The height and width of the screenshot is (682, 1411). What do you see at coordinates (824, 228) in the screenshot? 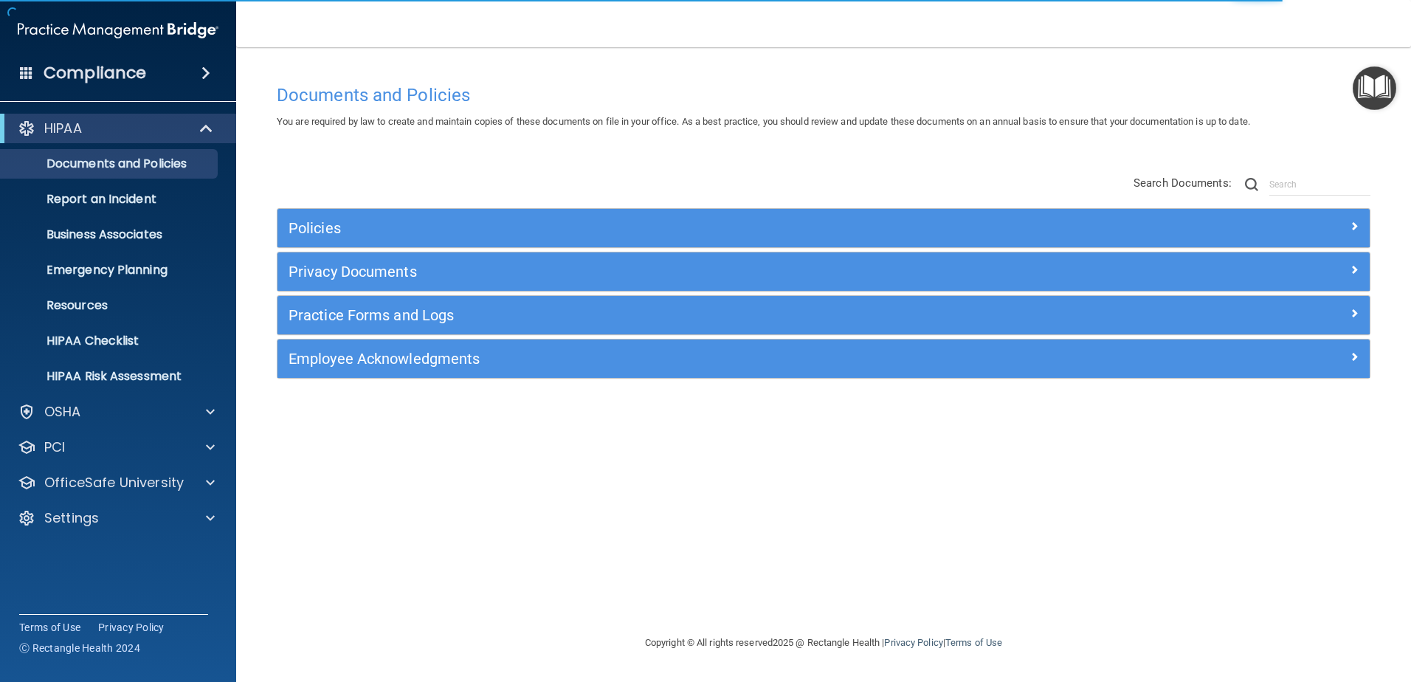
I see `a: Policies` at bounding box center [824, 228].